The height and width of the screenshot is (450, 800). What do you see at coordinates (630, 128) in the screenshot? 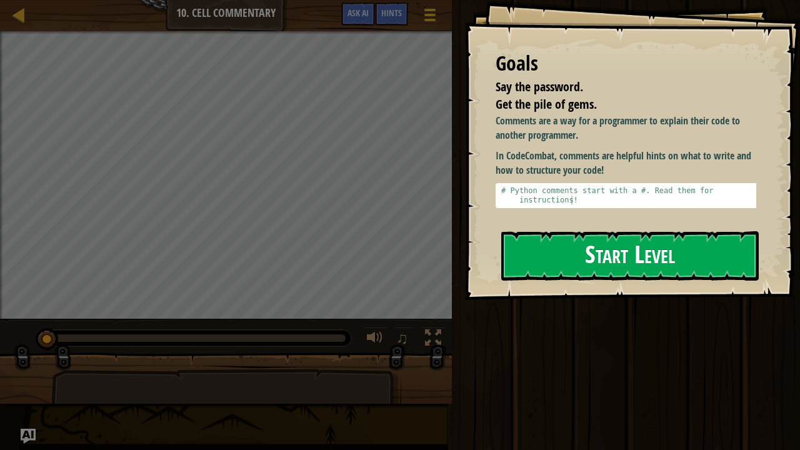
I see `p: Comments are a way for a programmer to explain their code to another programmer.` at bounding box center [630, 128].